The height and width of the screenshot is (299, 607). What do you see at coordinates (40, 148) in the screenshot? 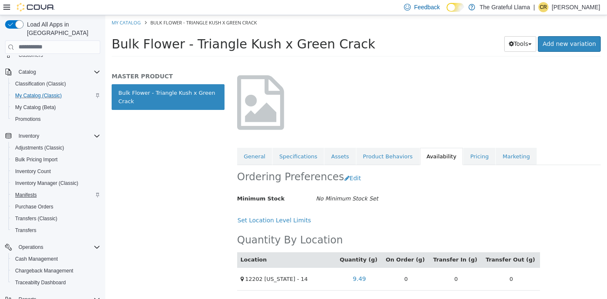
I see `a: Adjustments (Classic)` at bounding box center [40, 148].